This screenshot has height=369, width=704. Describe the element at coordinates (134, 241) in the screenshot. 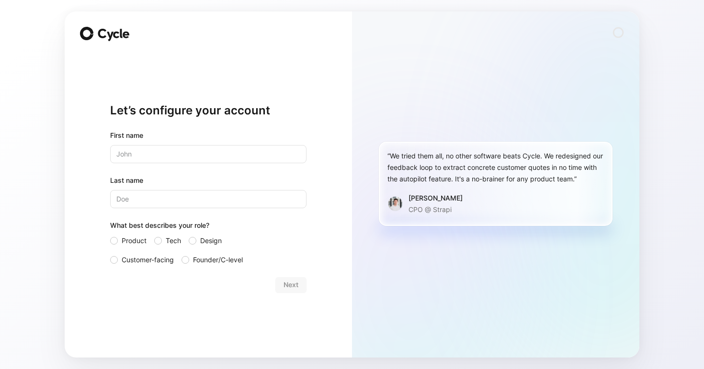

I see `span: Product` at that location.